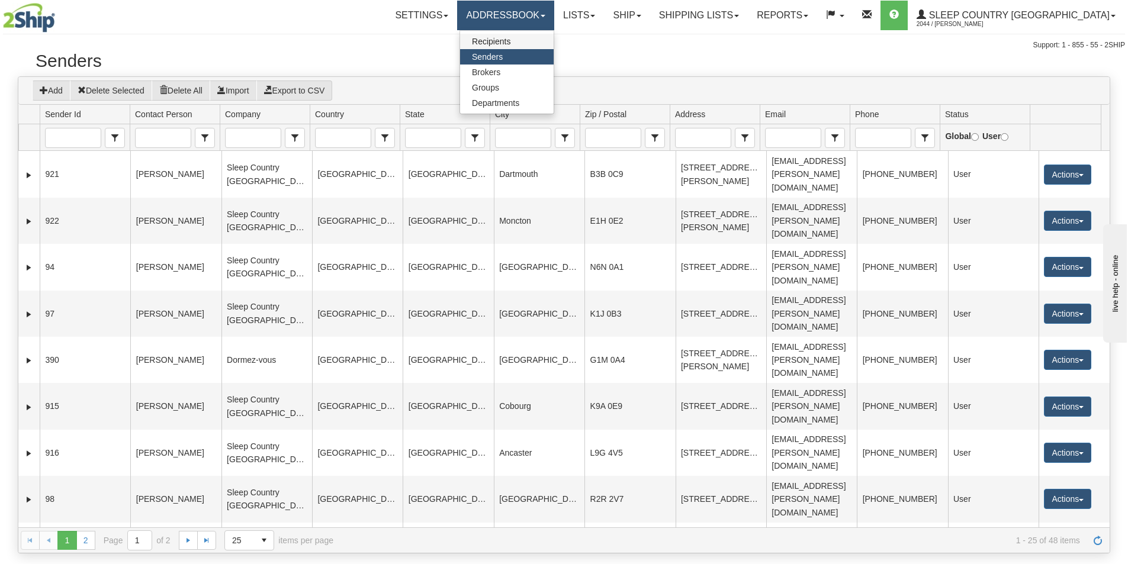 Image resolution: width=1128 pixels, height=564 pixels. Describe the element at coordinates (85, 499) in the screenshot. I see `td: 98` at that location.